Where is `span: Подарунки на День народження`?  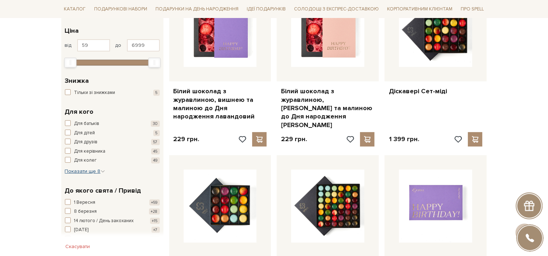 span: Подарунки на День народження is located at coordinates (197, 9).